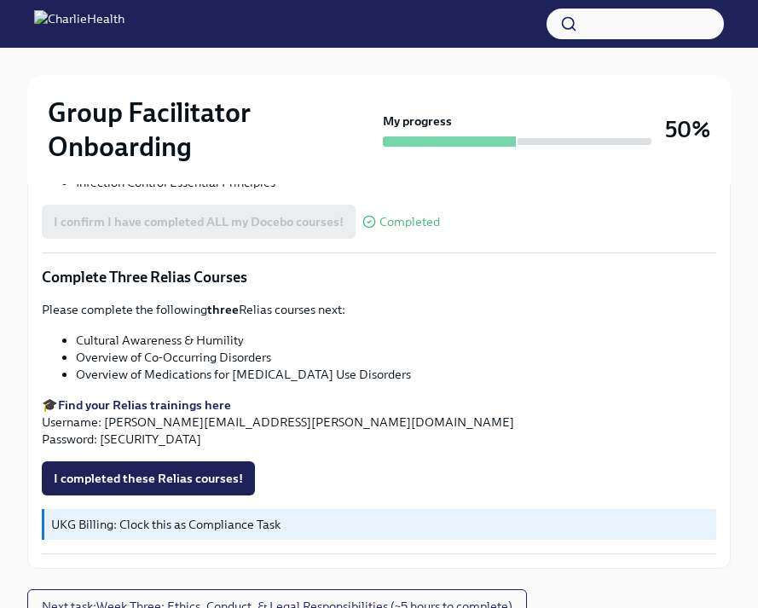 The image size is (758, 608). Describe the element at coordinates (395, 357) in the screenshot. I see `li: Overview of Co-Occurring Disorders` at that location.